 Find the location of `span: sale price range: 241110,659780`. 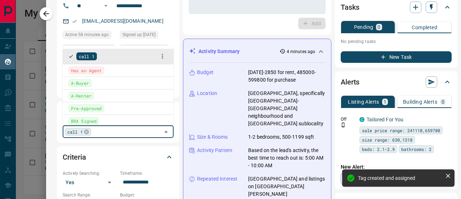

span: sale price range: 241110,659780 is located at coordinates (401, 130).